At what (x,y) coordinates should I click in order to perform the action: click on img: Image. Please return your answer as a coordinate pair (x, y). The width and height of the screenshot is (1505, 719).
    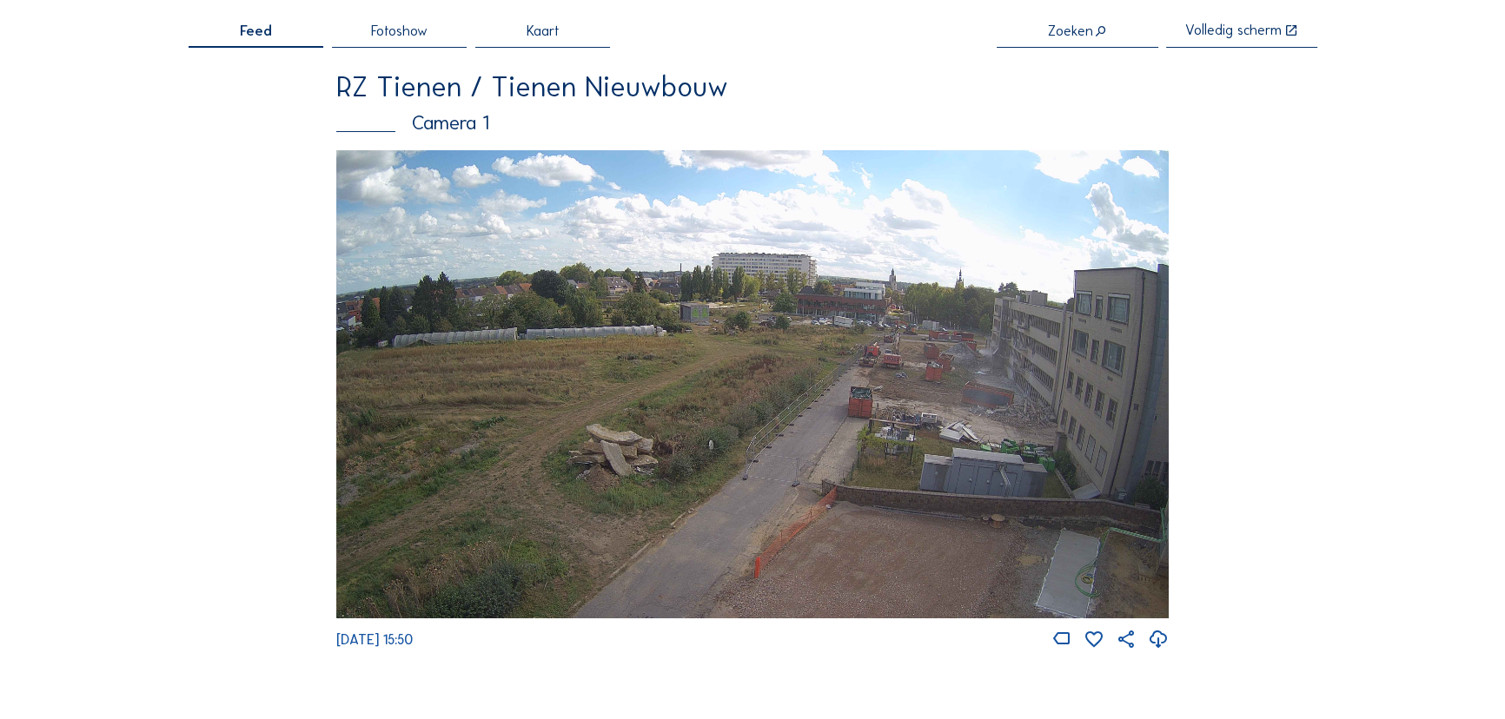
    Looking at the image, I should click on (752, 384).